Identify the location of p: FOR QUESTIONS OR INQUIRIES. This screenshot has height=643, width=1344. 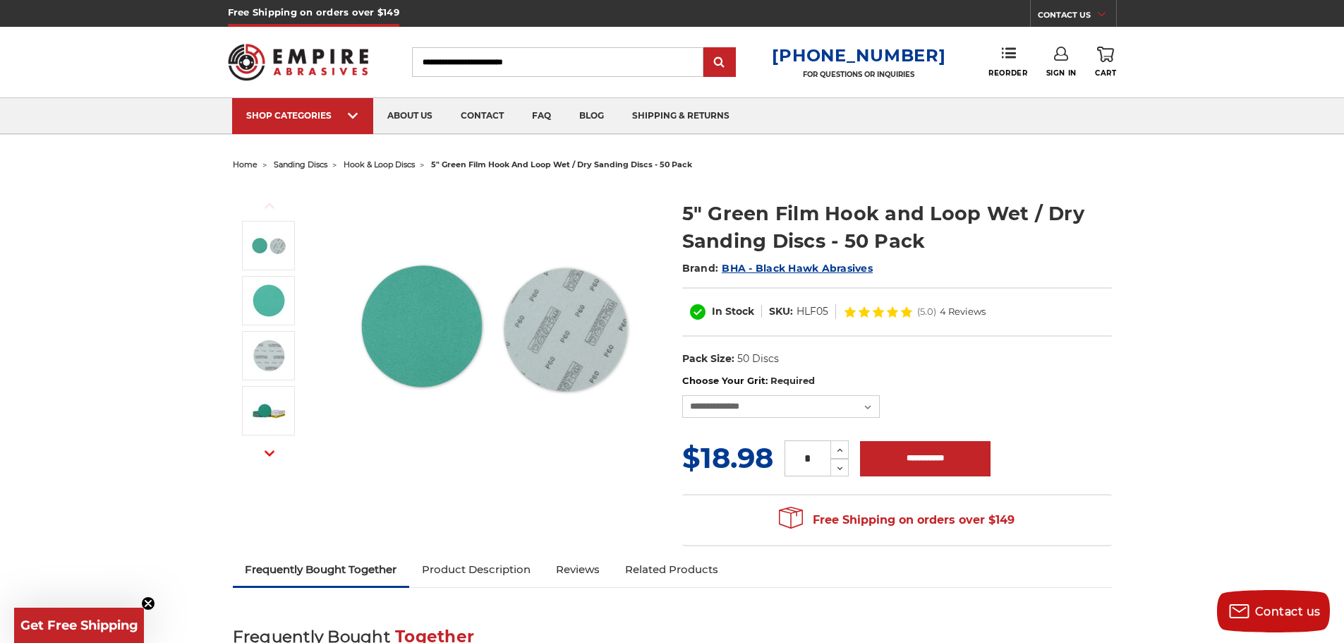
(859, 74).